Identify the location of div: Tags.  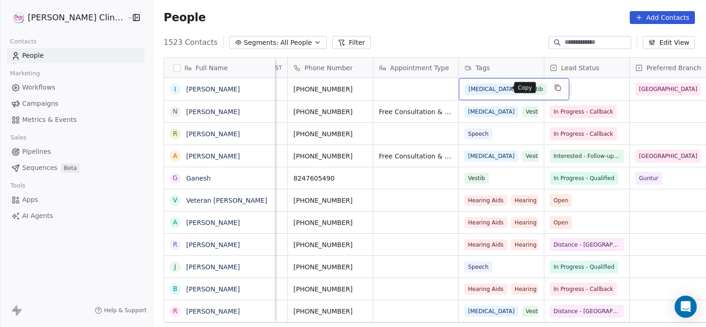
(501, 67).